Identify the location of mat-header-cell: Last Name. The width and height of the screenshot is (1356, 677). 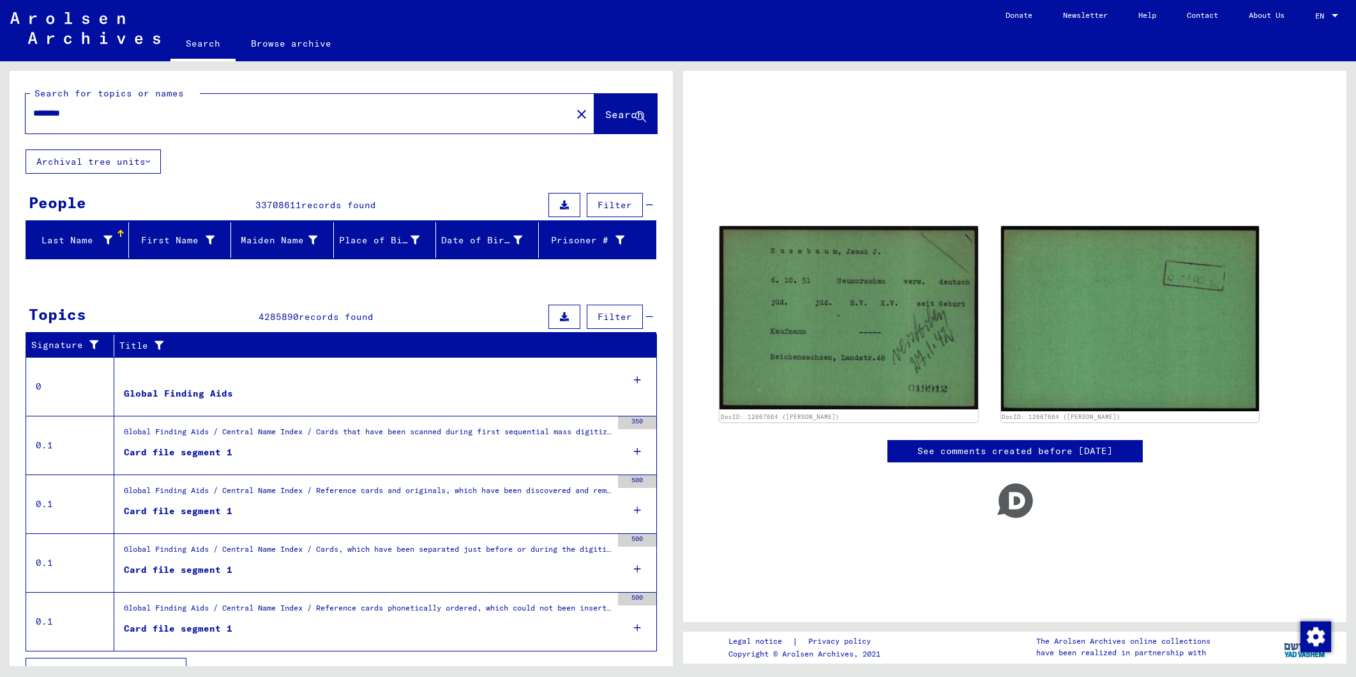
(77, 240).